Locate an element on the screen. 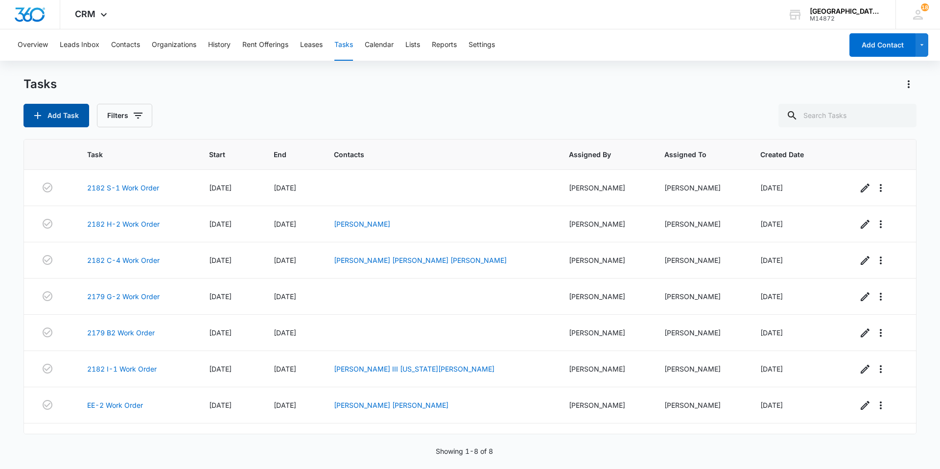 The image size is (940, 469). a: 2179 B2 Work Order is located at coordinates (121, 332).